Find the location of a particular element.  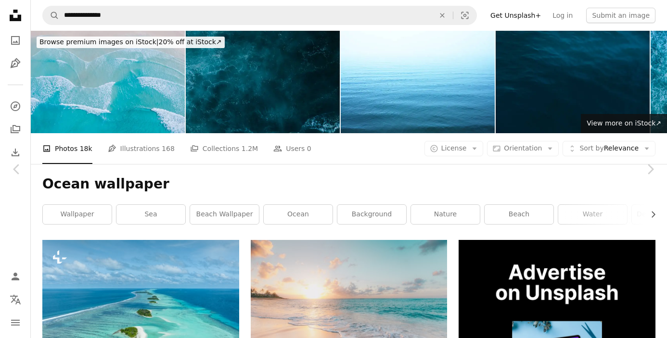

button: Orientation is located at coordinates (522, 149).